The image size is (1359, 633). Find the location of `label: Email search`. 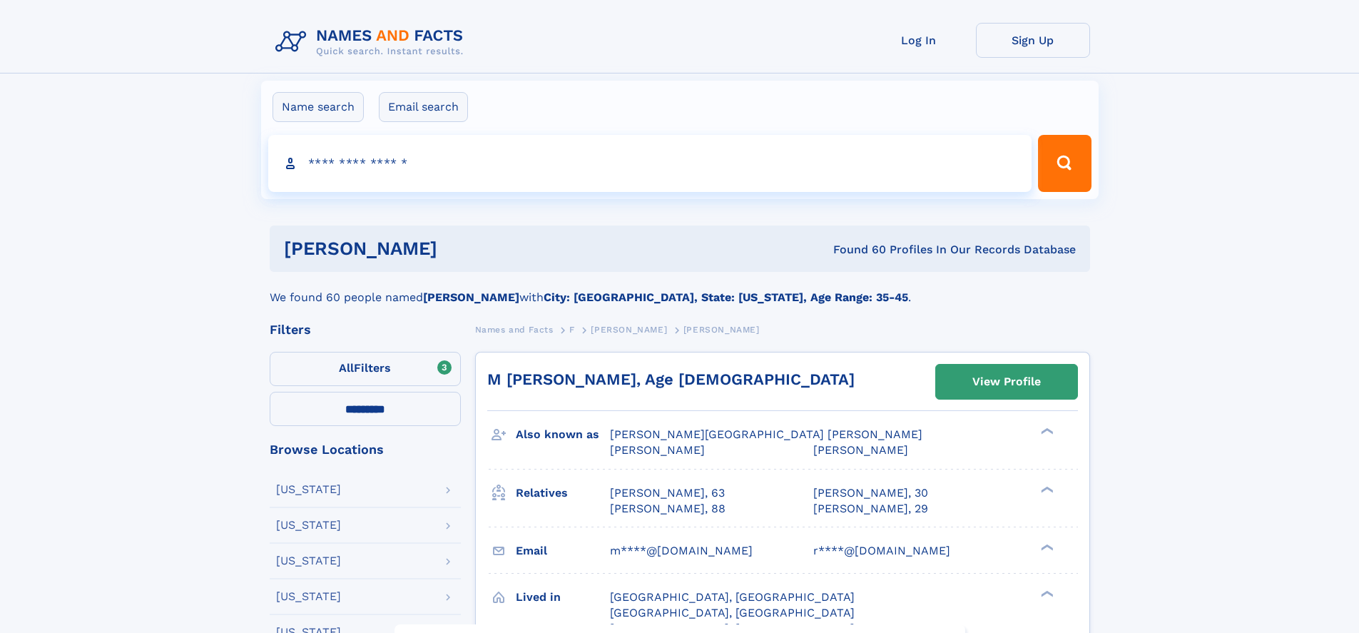

label: Email search is located at coordinates (423, 107).